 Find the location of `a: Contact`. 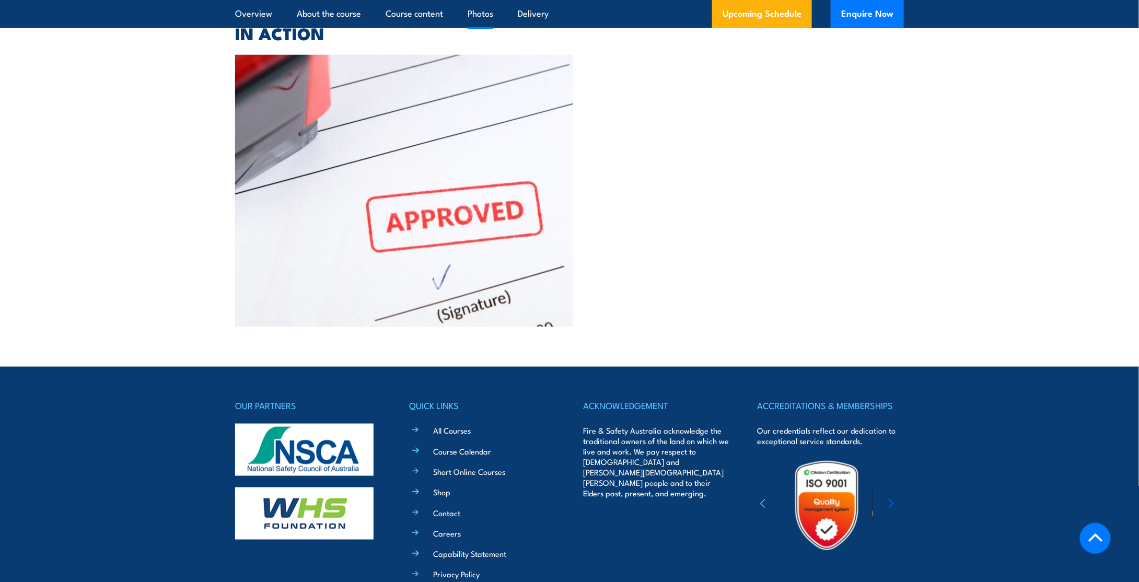

a: Contact is located at coordinates (447, 512).